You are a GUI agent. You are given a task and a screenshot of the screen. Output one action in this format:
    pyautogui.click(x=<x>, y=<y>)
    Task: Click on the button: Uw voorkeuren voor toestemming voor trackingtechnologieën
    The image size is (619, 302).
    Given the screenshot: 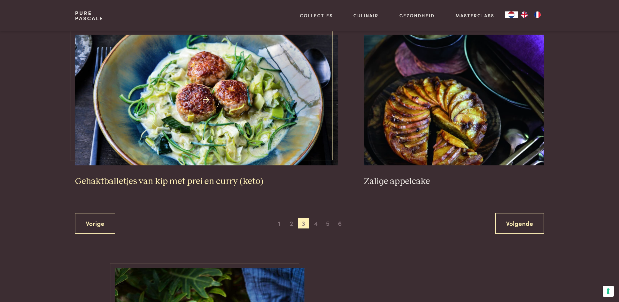 What is the action you would take?
    pyautogui.click(x=609, y=291)
    